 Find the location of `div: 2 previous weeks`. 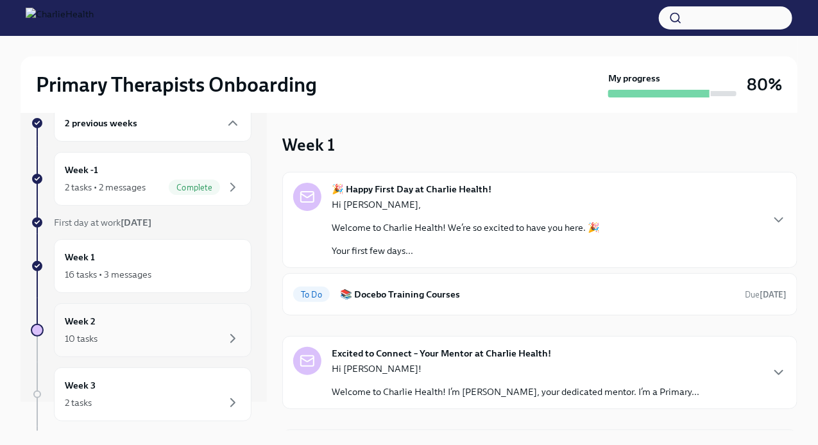

div: 2 previous weeks is located at coordinates (153, 123).